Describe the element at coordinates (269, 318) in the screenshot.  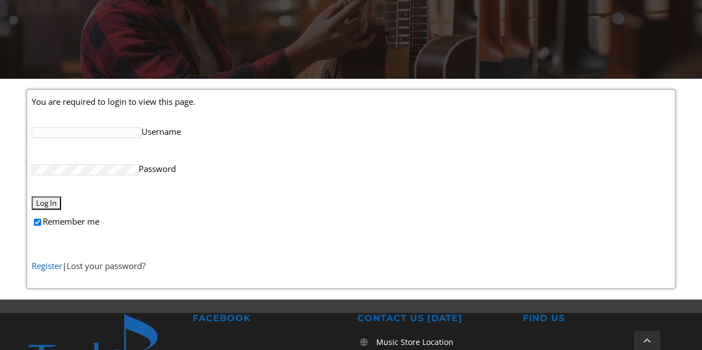
I see `h2: FACEBOOK` at that location.